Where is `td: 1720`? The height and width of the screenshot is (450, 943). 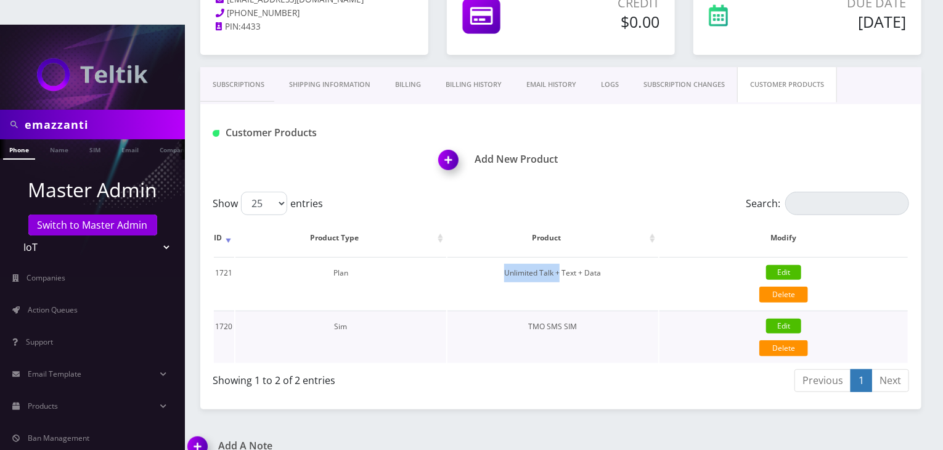 td: 1720 is located at coordinates (224, 336).